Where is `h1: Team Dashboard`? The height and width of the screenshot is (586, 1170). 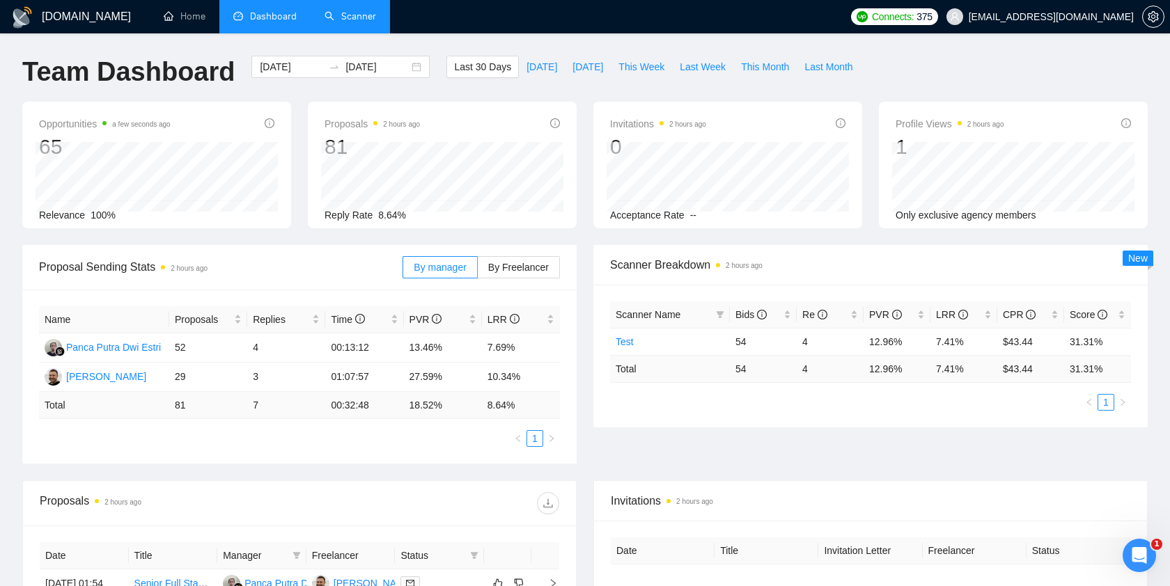 h1: Team Dashboard is located at coordinates (128, 72).